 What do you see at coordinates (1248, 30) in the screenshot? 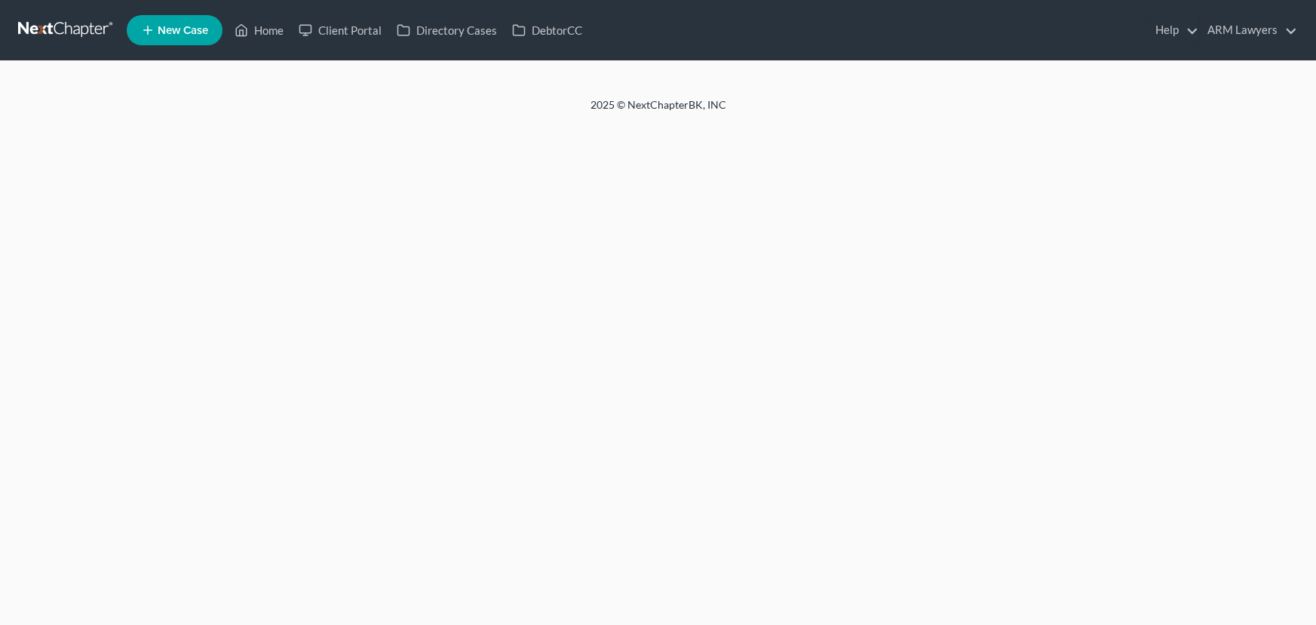
I see `a: ARM Lawyers` at bounding box center [1248, 30].